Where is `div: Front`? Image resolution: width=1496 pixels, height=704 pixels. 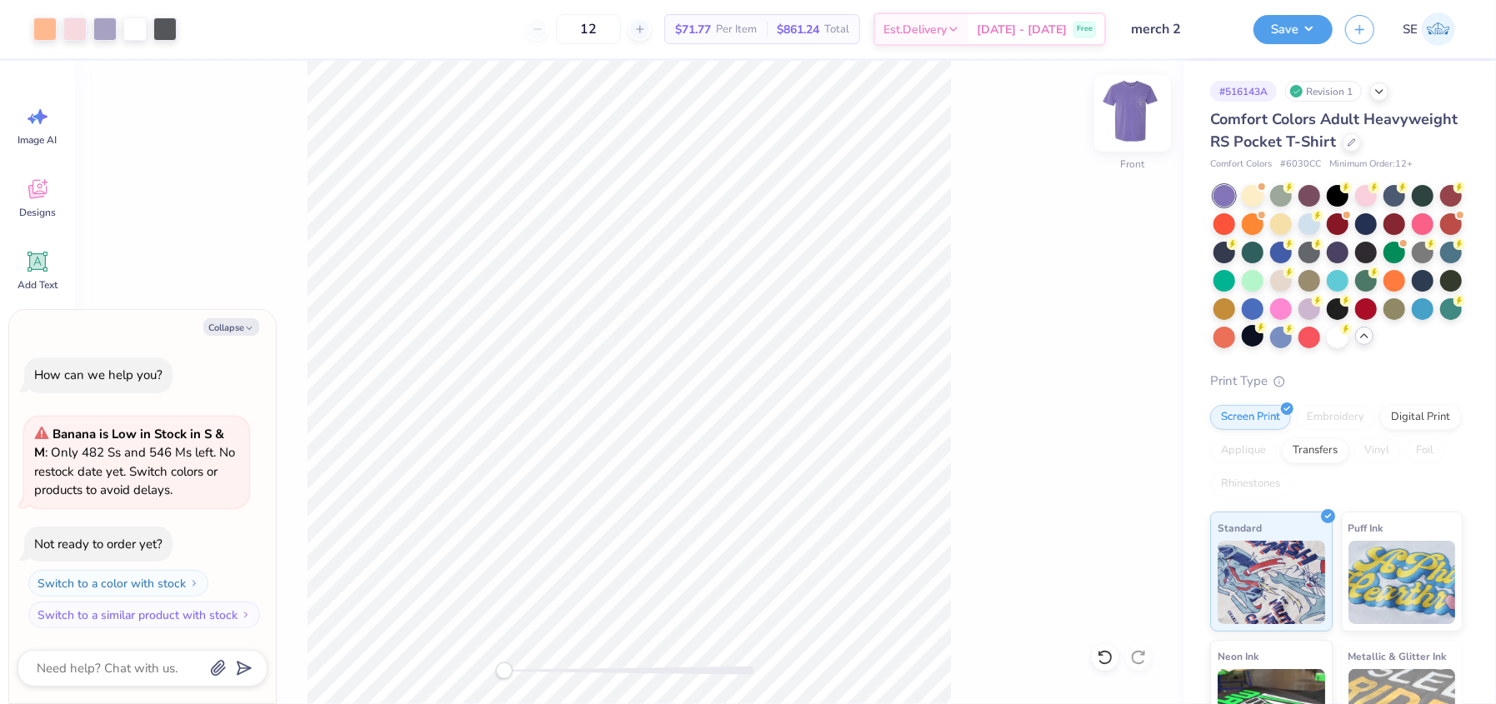
div: Front is located at coordinates (1133, 165).